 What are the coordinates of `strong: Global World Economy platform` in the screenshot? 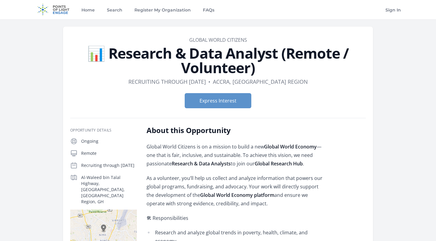 It's located at (237, 195).